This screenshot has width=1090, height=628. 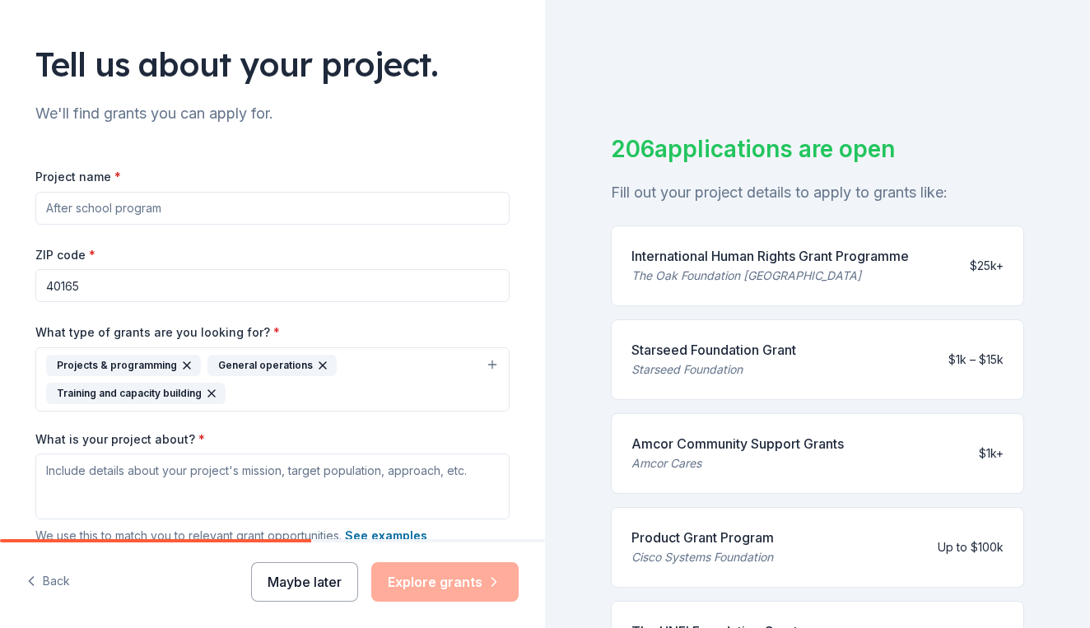 I want to click on label: What is your project about?, so click(x=120, y=440).